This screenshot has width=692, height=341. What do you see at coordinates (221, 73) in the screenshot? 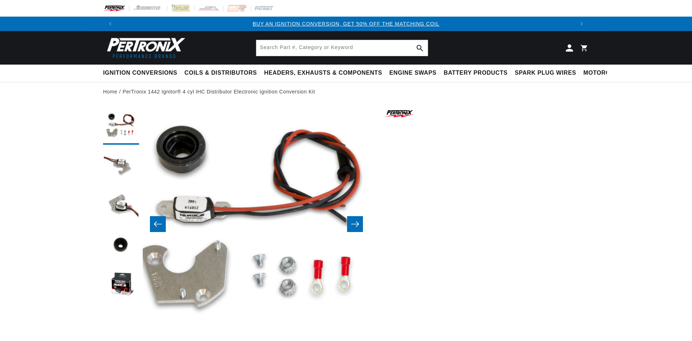
I see `span: Coils & Distributors` at bounding box center [221, 73].